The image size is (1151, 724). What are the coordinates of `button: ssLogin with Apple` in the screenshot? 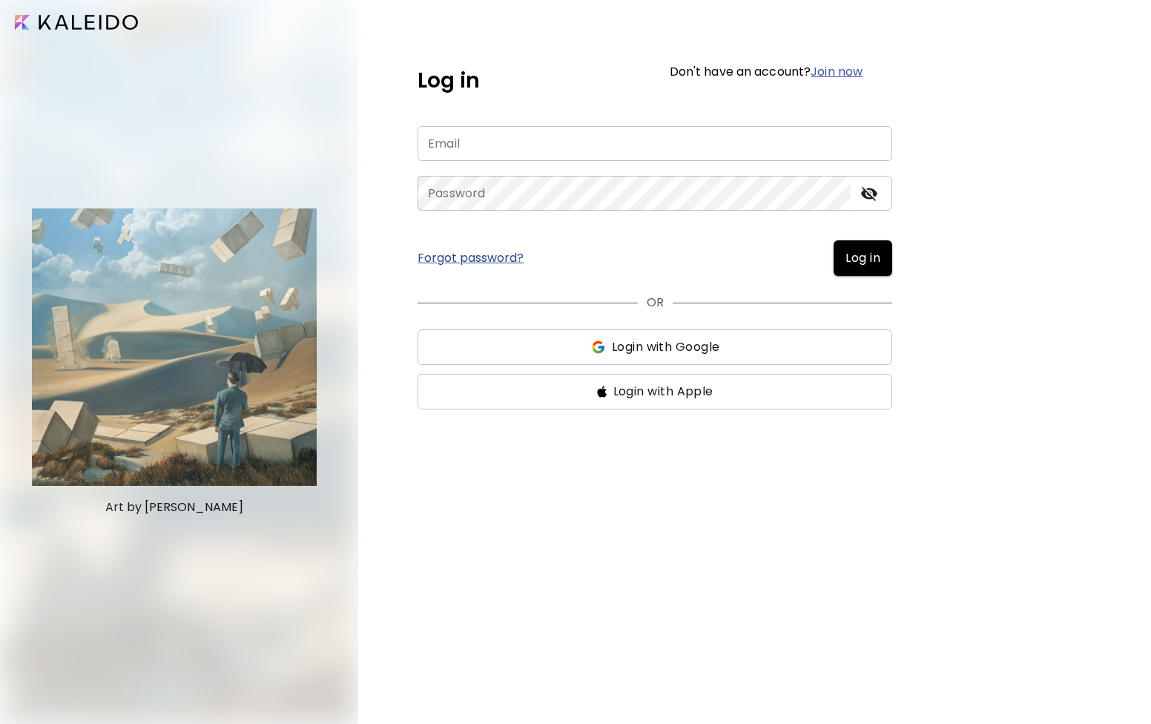 It's located at (655, 392).